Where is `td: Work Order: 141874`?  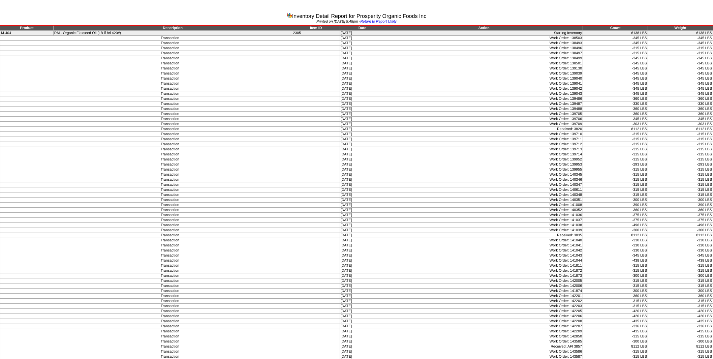 td: Work Order: 141874 is located at coordinates (484, 291).